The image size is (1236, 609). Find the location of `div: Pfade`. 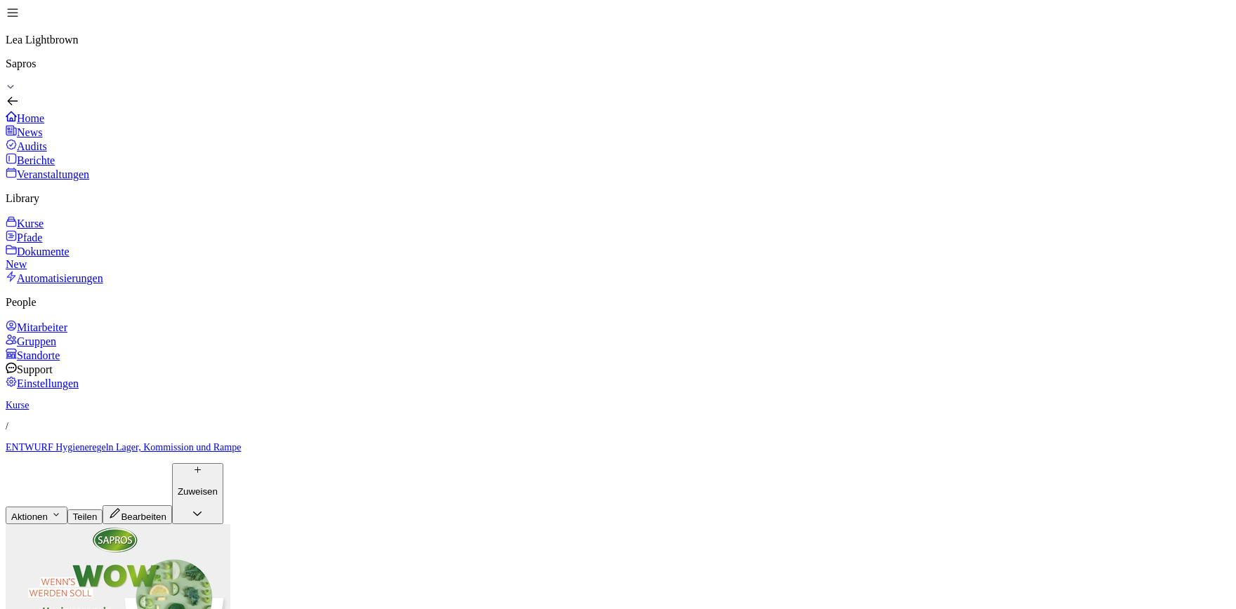

div: Pfade is located at coordinates (618, 237).